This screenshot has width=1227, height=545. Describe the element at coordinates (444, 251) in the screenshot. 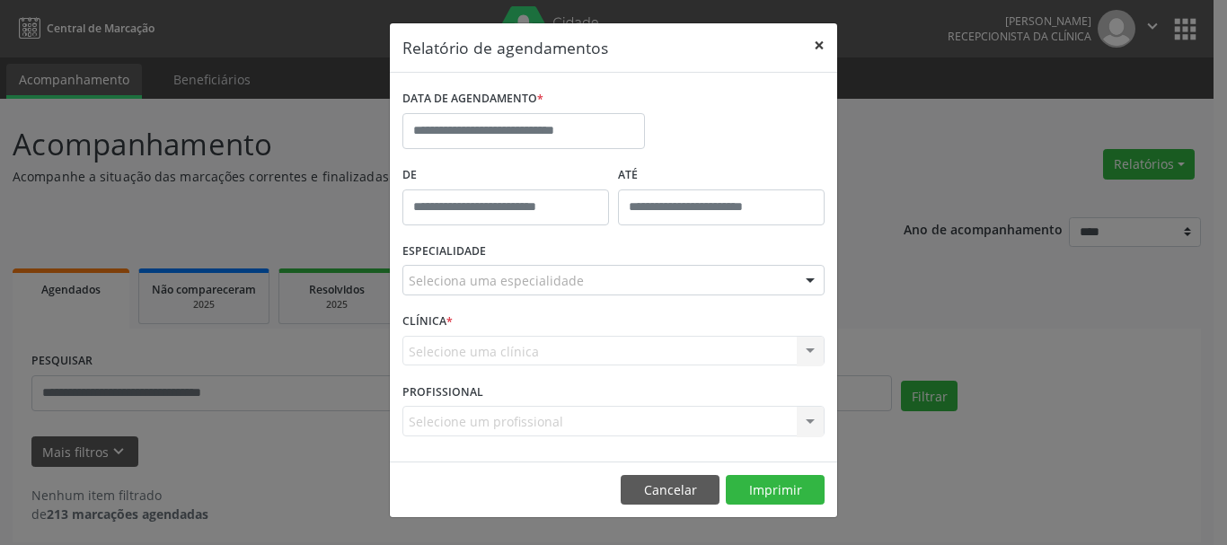

I see `label: ESPECIALIDADE` at that location.